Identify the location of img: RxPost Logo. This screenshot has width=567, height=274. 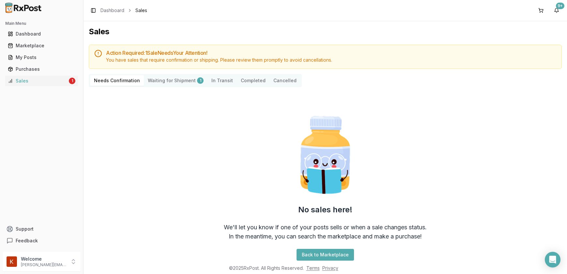
(23, 8).